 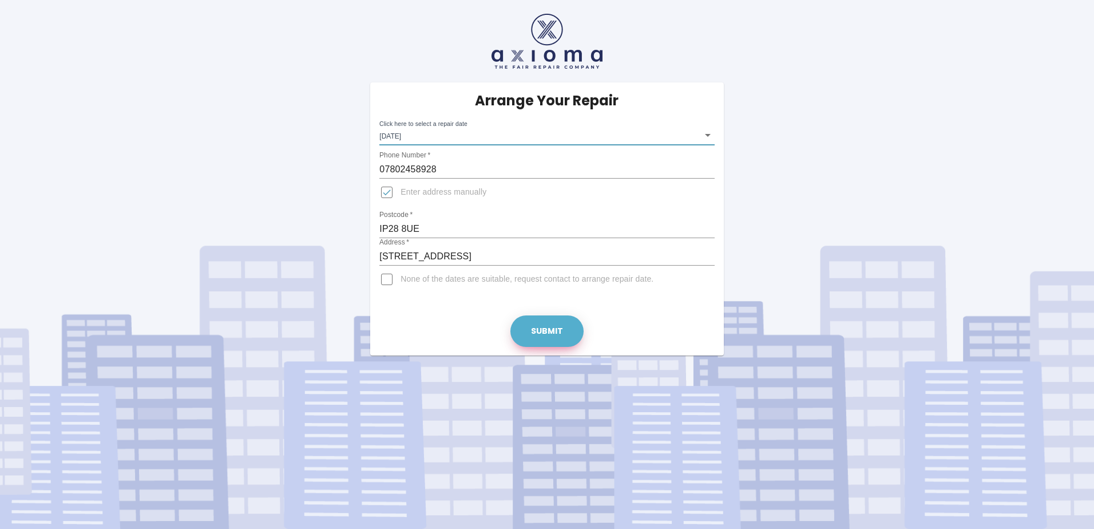 What do you see at coordinates (405, 155) in the screenshot?
I see `label: Phone Number` at bounding box center [405, 155].